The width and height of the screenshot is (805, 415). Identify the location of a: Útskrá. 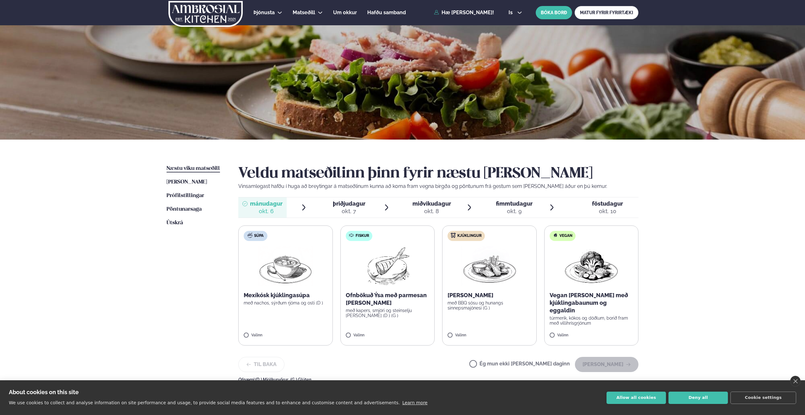
(175, 223).